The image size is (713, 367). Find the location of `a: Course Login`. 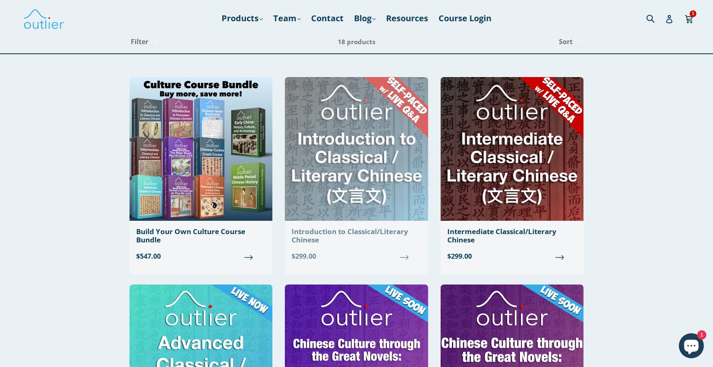

a: Course Login is located at coordinates (465, 18).